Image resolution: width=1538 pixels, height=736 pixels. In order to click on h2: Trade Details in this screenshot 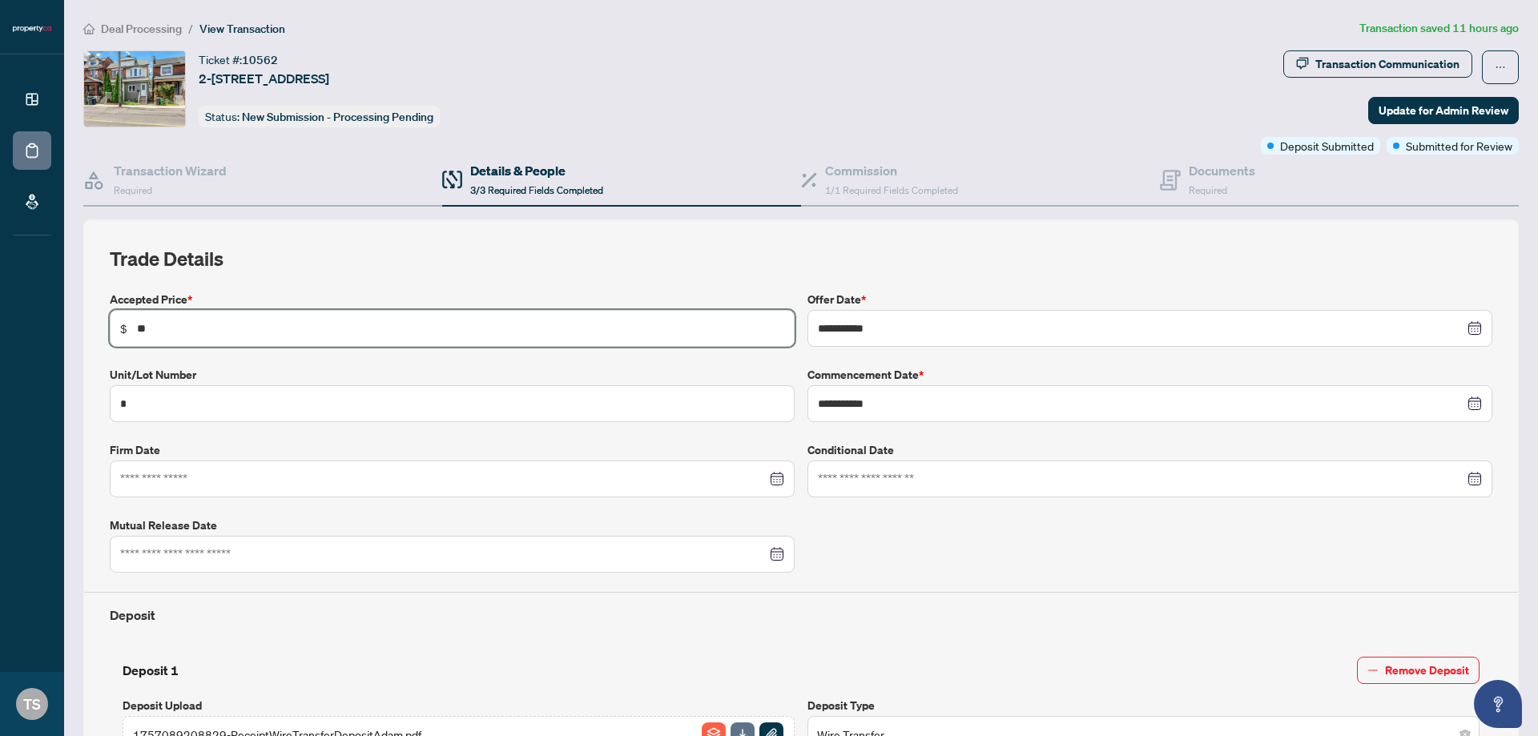, I will do `click(801, 259)`.